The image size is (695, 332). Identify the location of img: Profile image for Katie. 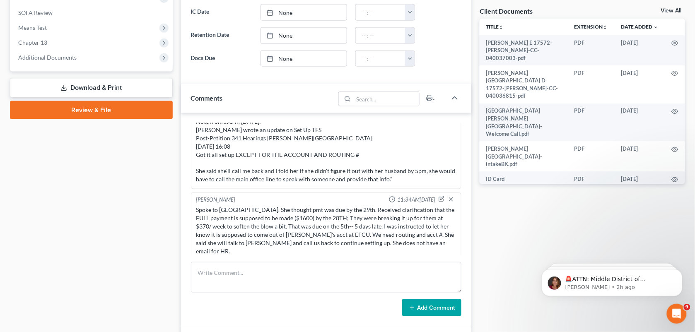
(25, 31).